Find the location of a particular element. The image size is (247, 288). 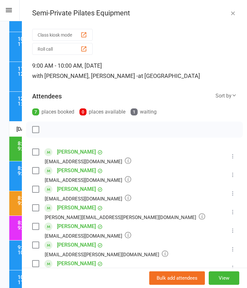

div: waiting is located at coordinates (143, 112).